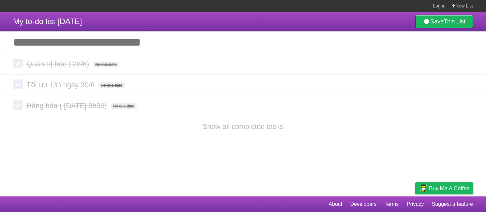  Describe the element at coordinates (336, 205) in the screenshot. I see `a: About` at that location.